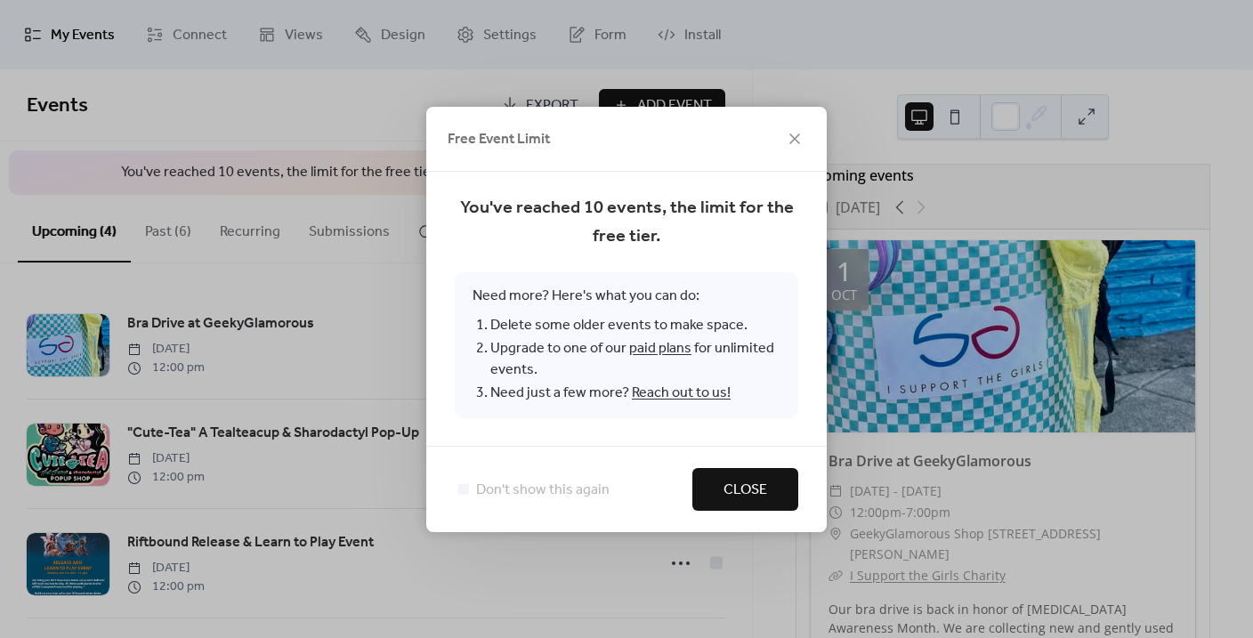  What do you see at coordinates (543, 490) in the screenshot?
I see `span: Don't show this again` at bounding box center [543, 490].